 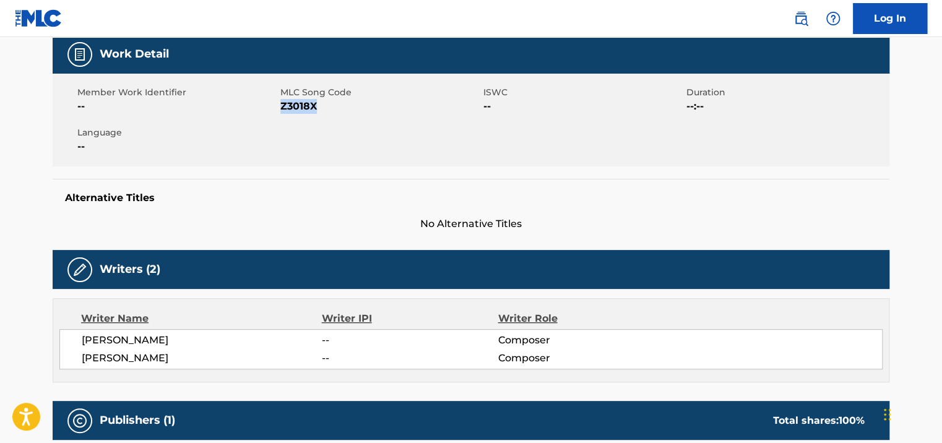 I want to click on div: Chat Widget, so click(x=911, y=414).